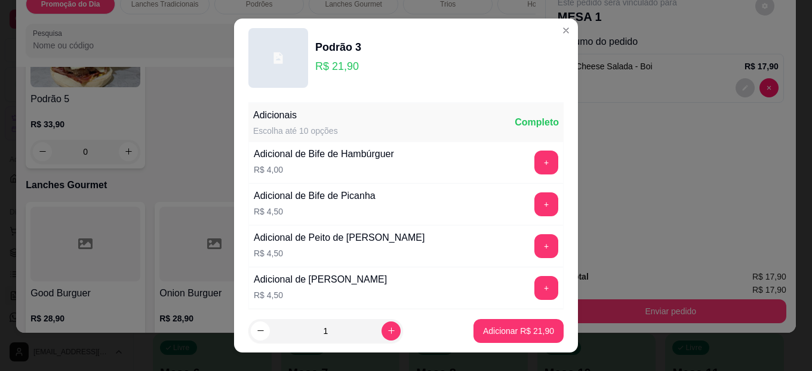 This screenshot has height=371, width=812. Describe the element at coordinates (296, 115) in the screenshot. I see `div: Adicionais` at that location.